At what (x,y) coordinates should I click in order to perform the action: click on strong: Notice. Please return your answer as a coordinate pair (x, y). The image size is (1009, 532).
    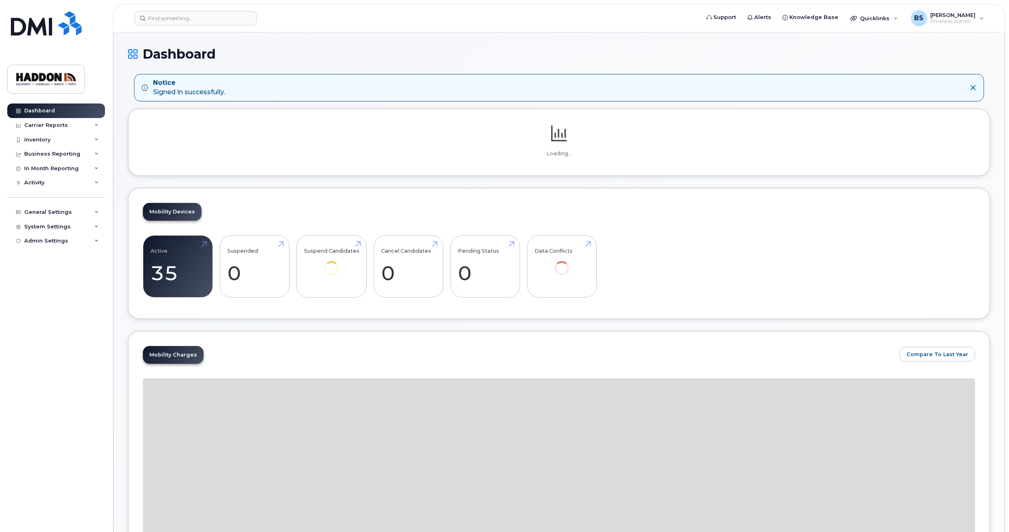
    Looking at the image, I should click on (189, 83).